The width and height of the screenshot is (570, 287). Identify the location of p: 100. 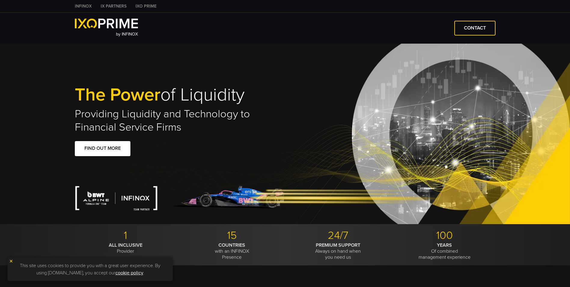
(445, 235).